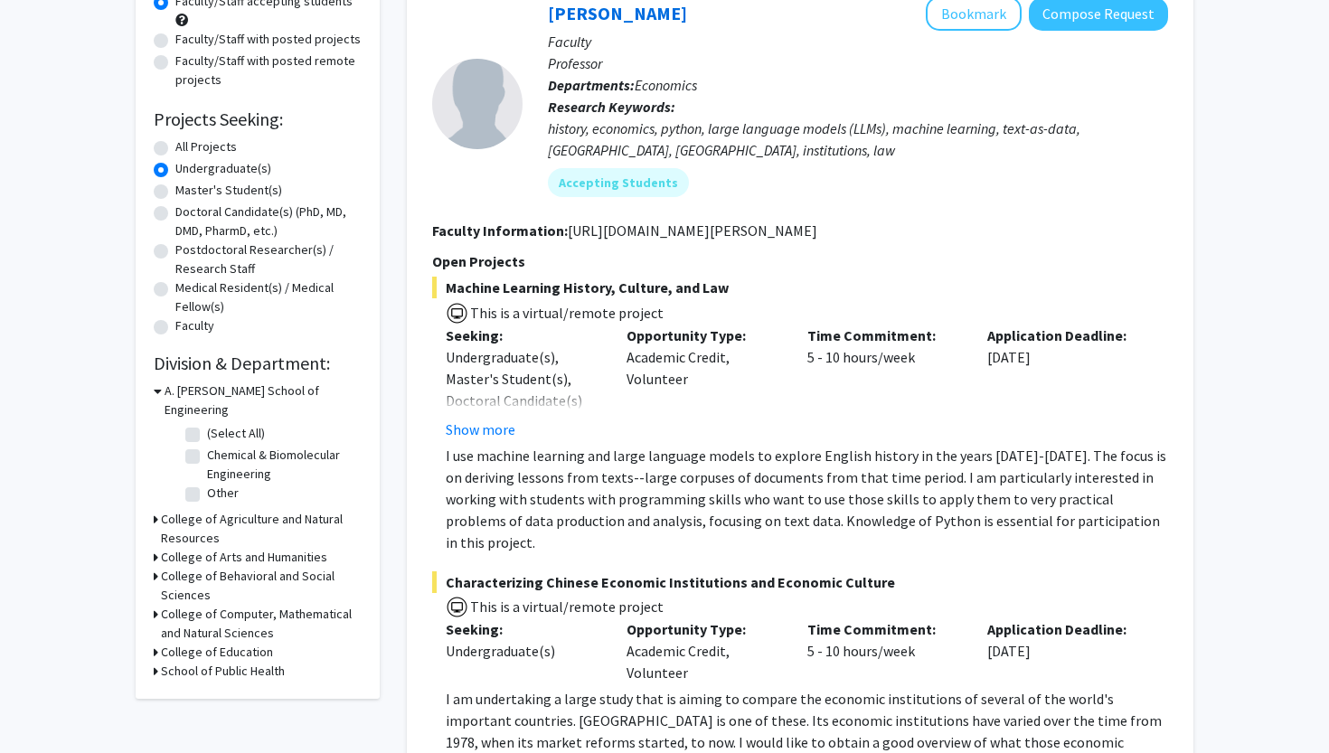 This screenshot has width=1329, height=753. What do you see at coordinates (523, 651) in the screenshot?
I see `div: Undergraduate(s)` at bounding box center [523, 651].